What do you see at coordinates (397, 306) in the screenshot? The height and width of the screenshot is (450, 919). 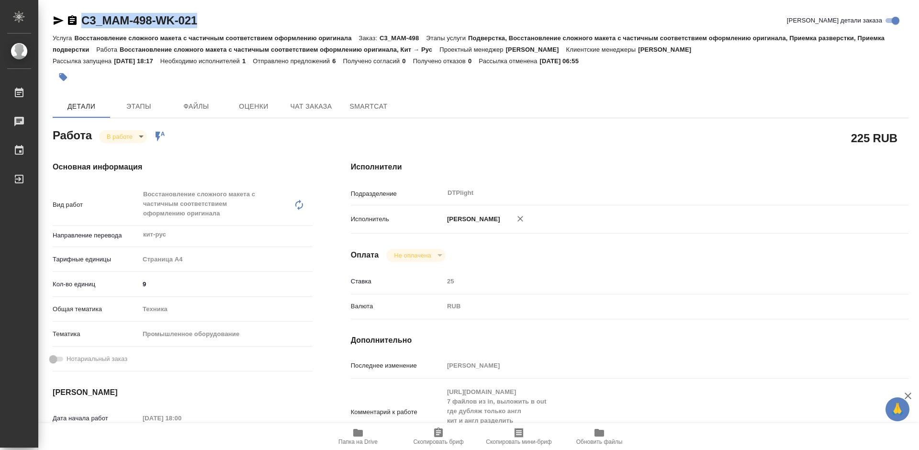 I see `p: Валюта` at bounding box center [397, 306].